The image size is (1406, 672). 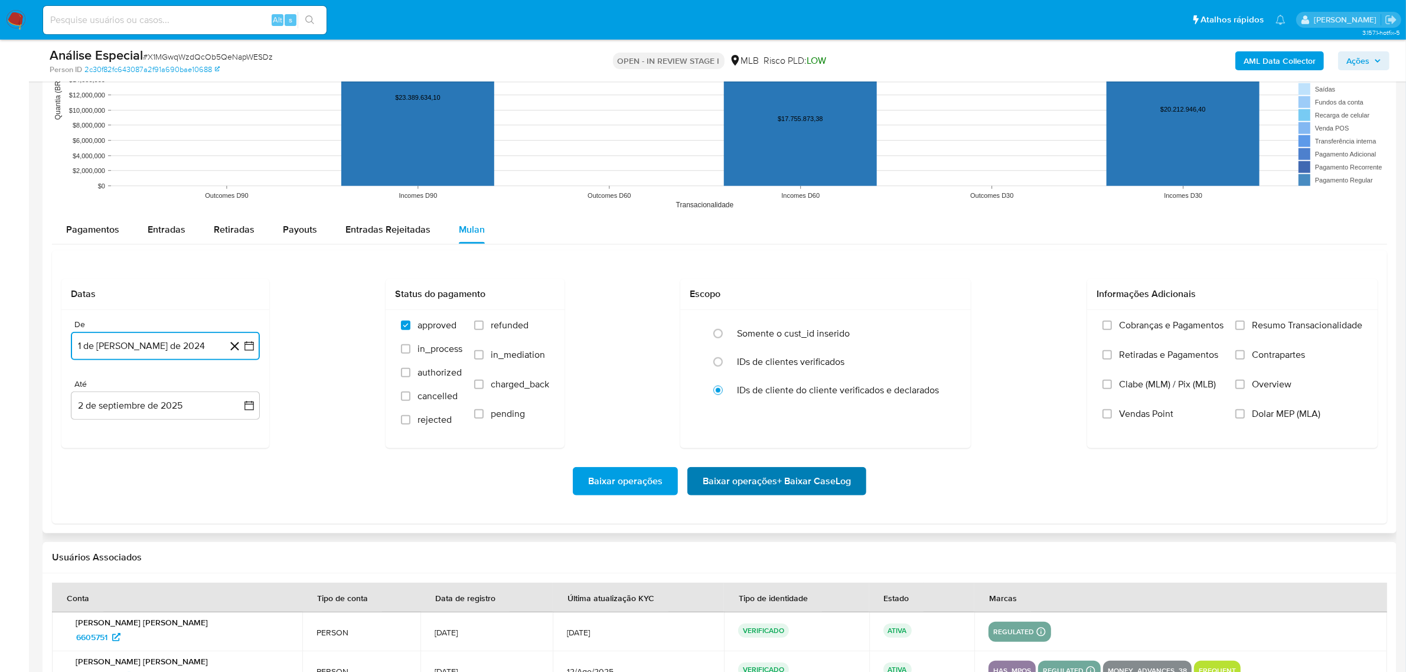 What do you see at coordinates (309, 20) in the screenshot?
I see `button: search-icon` at bounding box center [309, 20].